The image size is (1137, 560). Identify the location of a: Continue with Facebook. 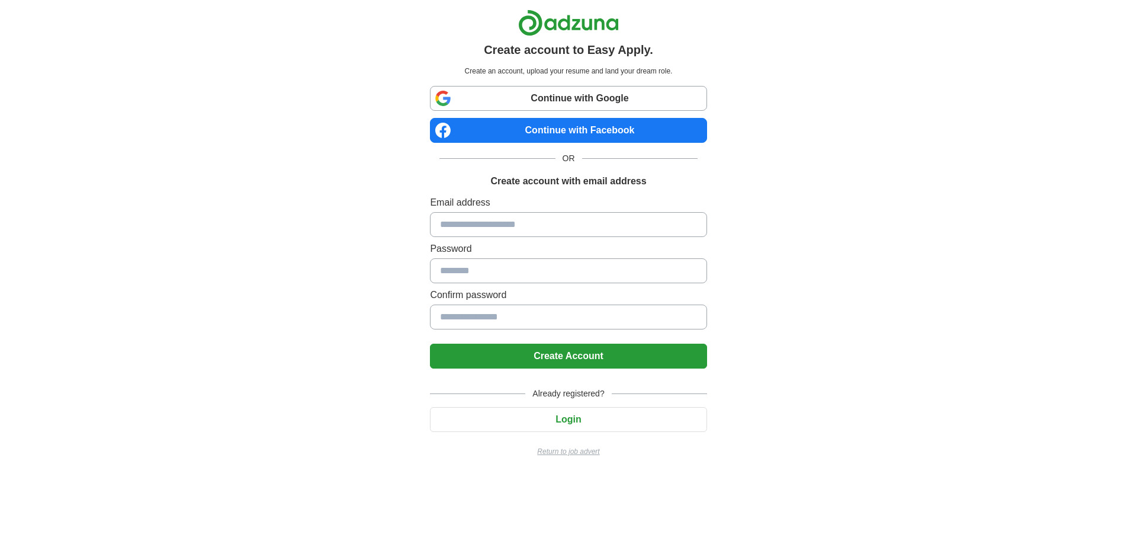
(568, 130).